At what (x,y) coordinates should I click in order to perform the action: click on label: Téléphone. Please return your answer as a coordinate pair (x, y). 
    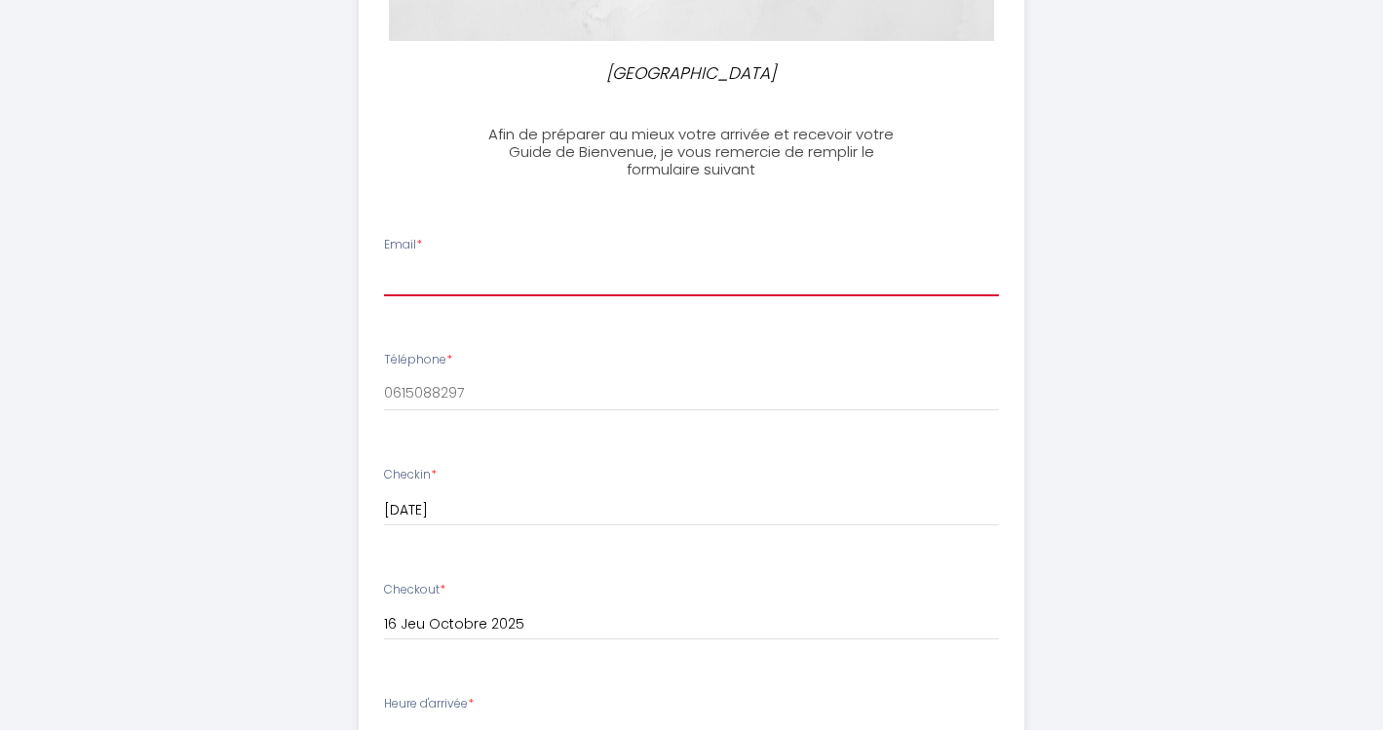
    Looking at the image, I should click on (418, 360).